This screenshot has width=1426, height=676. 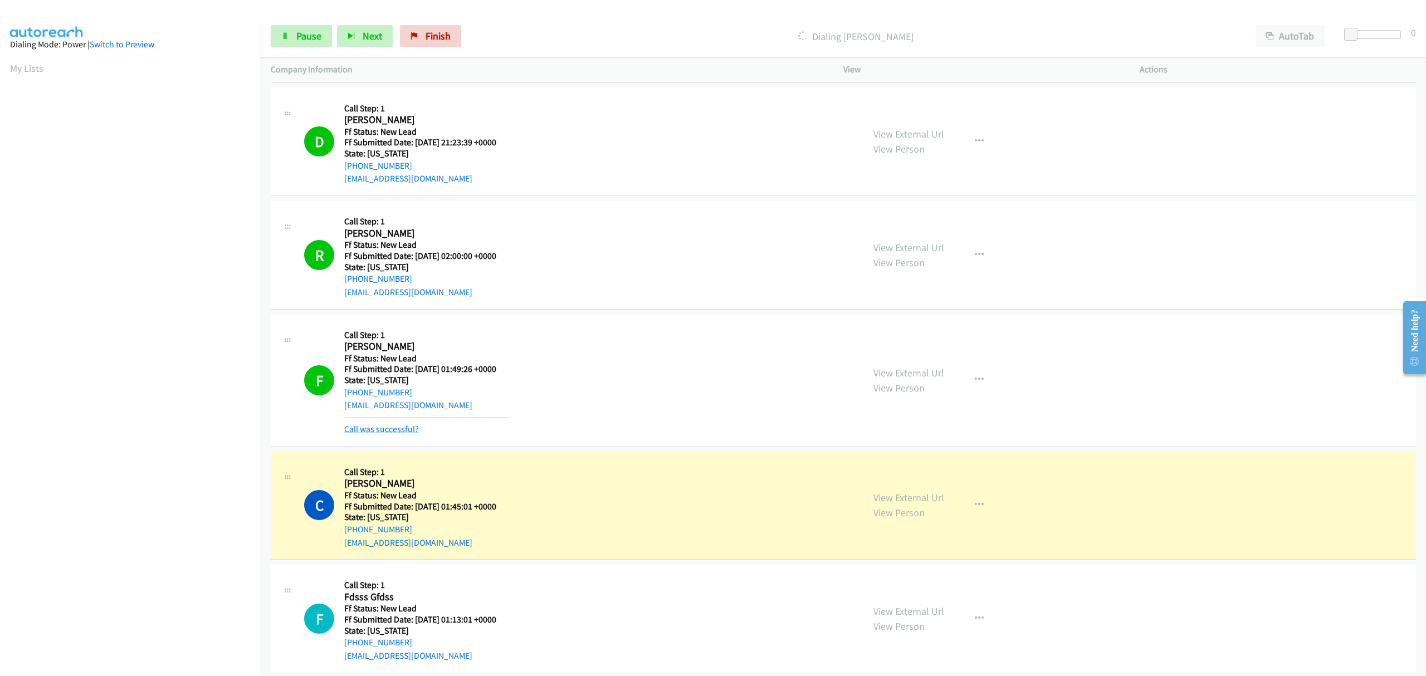 What do you see at coordinates (301, 36) in the screenshot?
I see `a: Pause` at bounding box center [301, 36].